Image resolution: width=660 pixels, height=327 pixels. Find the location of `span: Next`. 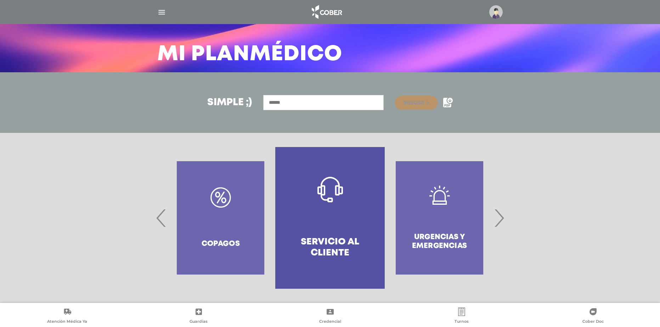

span: Next is located at coordinates (499, 218).